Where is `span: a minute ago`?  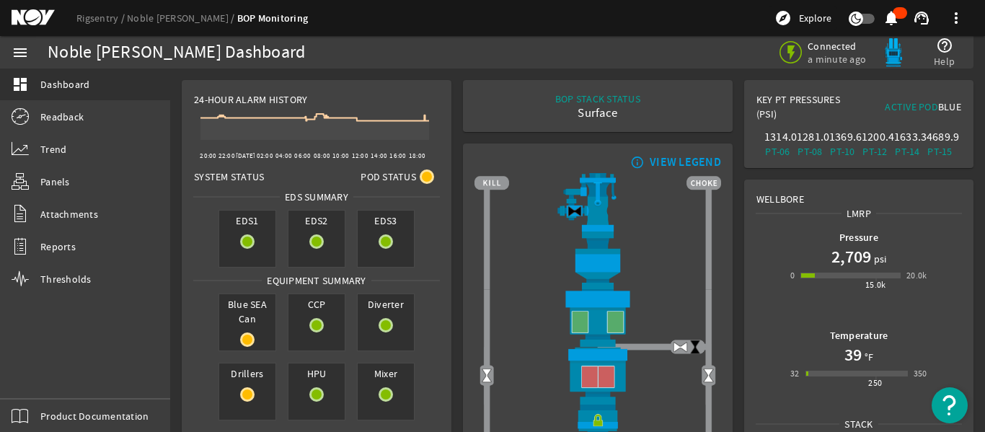
span: a minute ago is located at coordinates (838, 59).